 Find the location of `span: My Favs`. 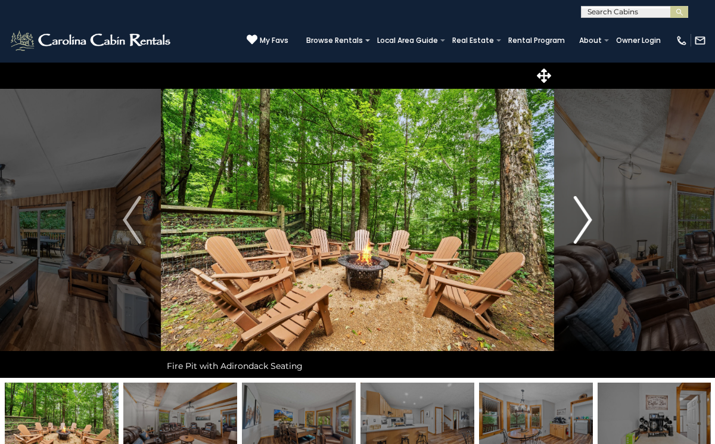

span: My Favs is located at coordinates (274, 41).